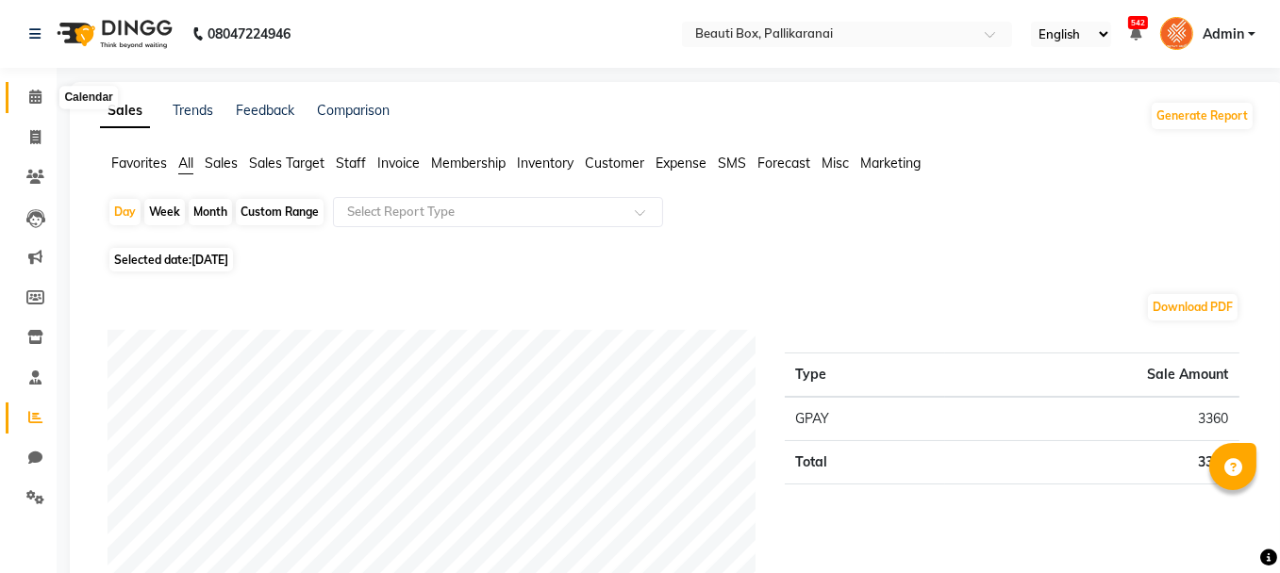  Describe the element at coordinates (398, 163) in the screenshot. I see `span: Invoice` at that location.